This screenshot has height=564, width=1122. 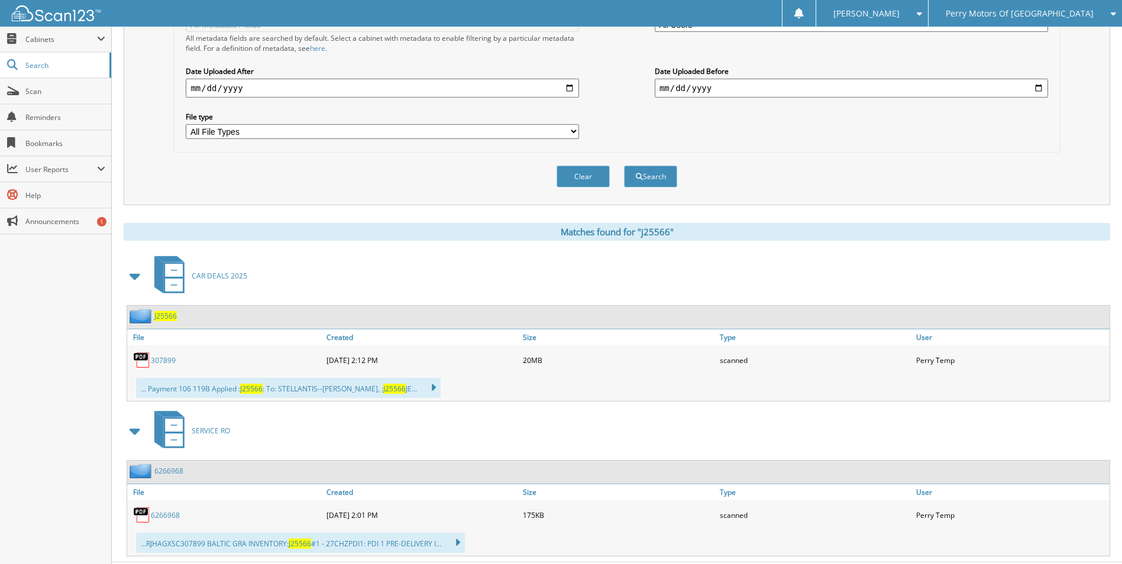 What do you see at coordinates (65, 143) in the screenshot?
I see `span: Bookmarks` at bounding box center [65, 143].